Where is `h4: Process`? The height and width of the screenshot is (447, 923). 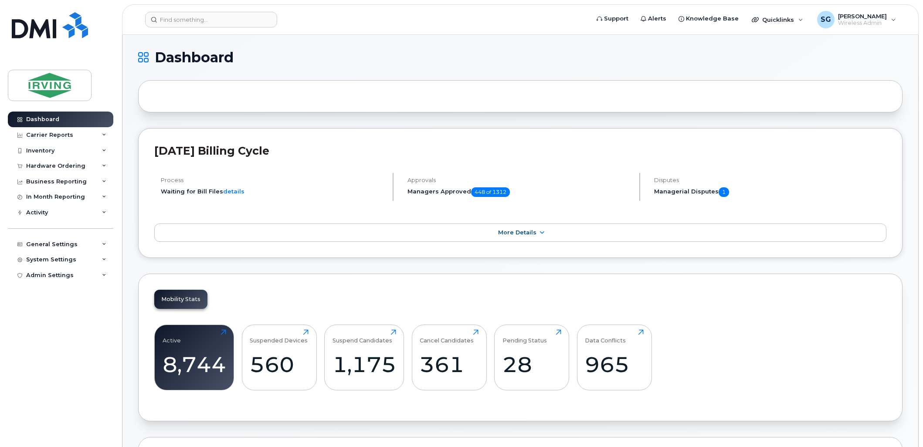
h4: Process is located at coordinates (273, 180).